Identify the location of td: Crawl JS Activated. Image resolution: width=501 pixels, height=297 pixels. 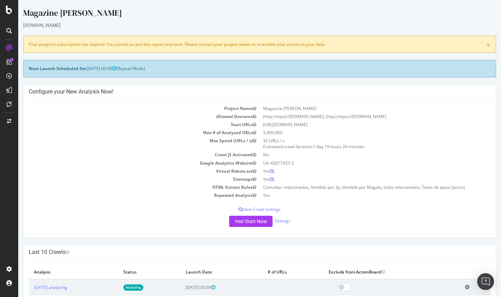
(126, 155).